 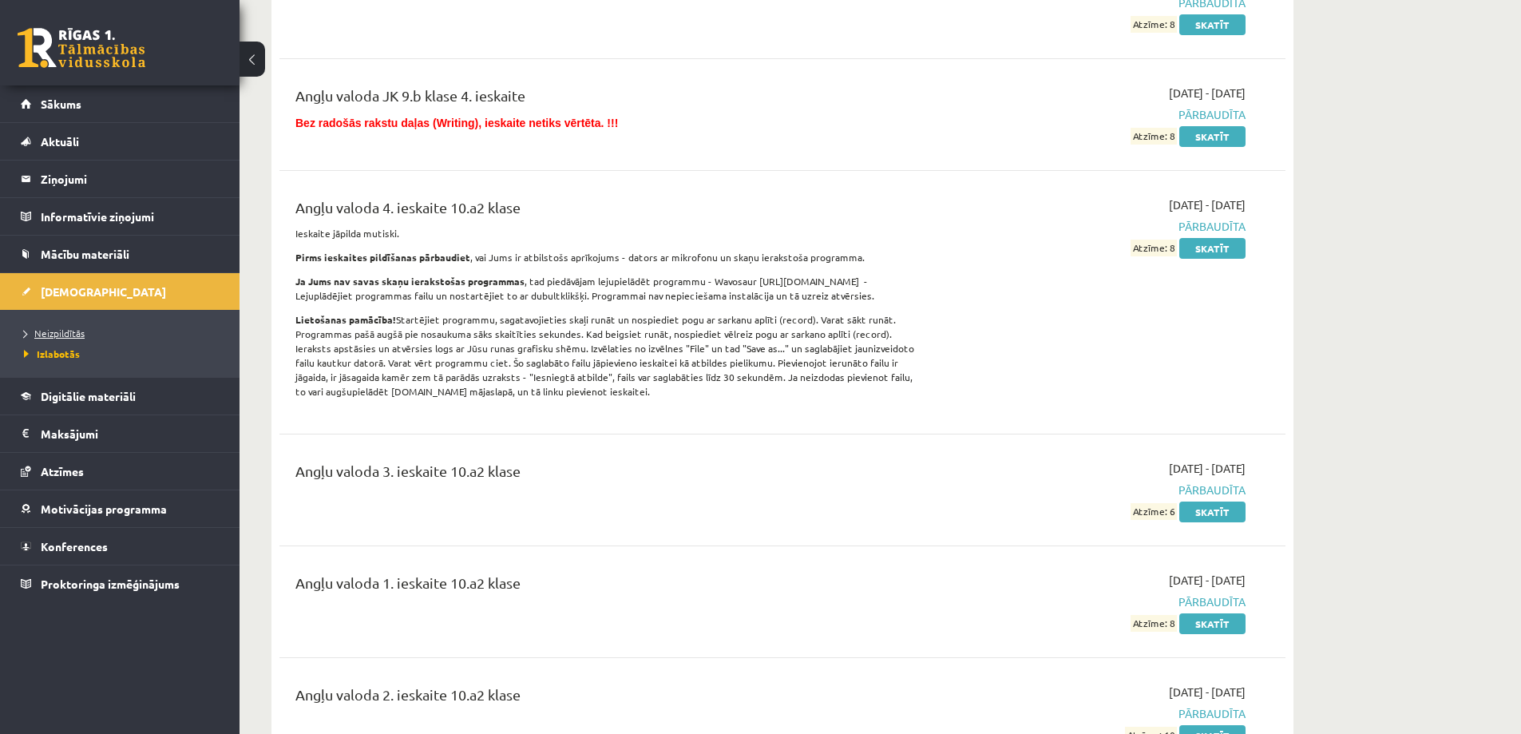 What do you see at coordinates (60, 141) in the screenshot?
I see `span: Aktuāli` at bounding box center [60, 141].